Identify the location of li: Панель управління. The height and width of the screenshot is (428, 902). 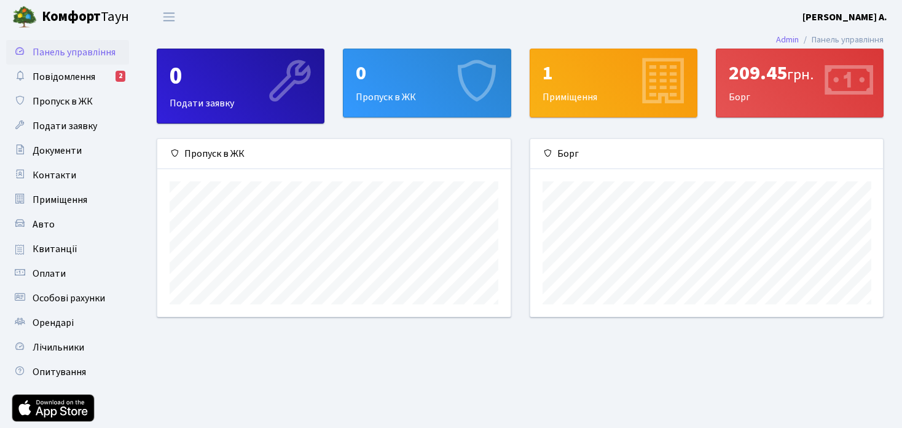
(841, 40).